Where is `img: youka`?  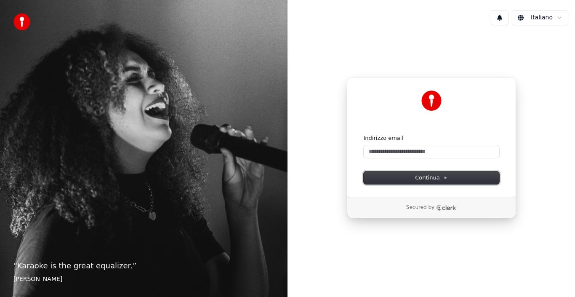
img: youka is located at coordinates (22, 22).